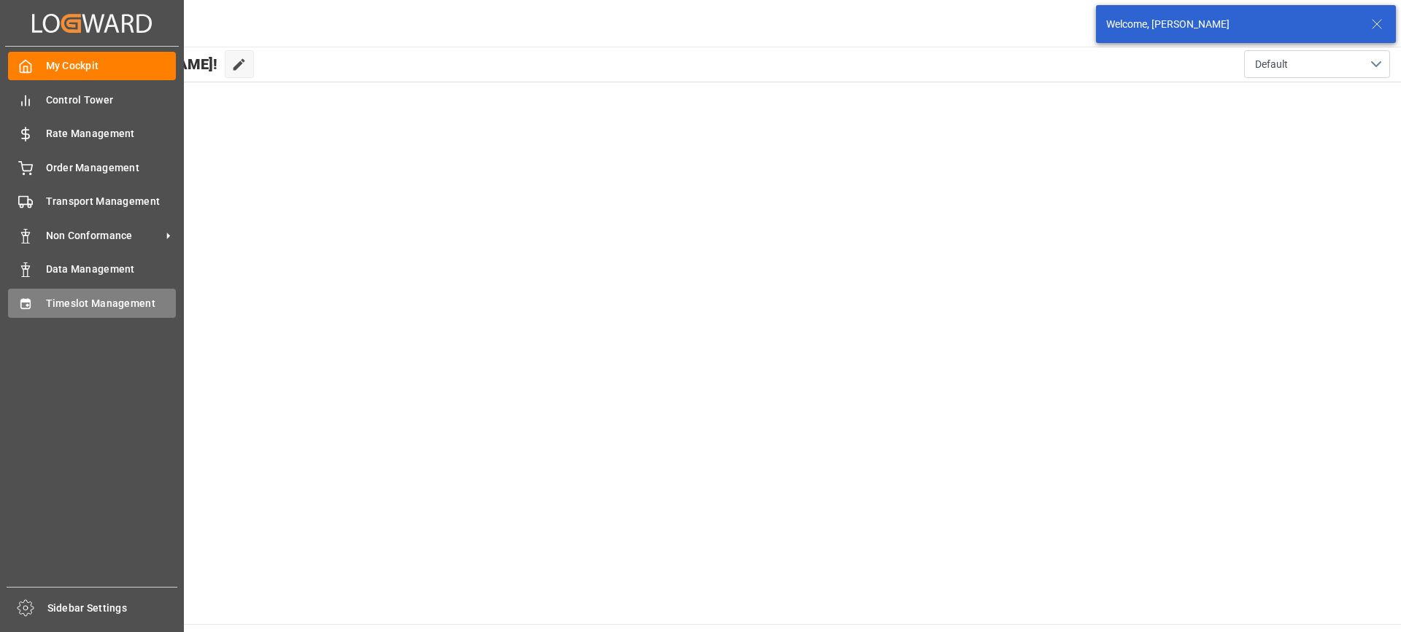 Image resolution: width=1401 pixels, height=632 pixels. I want to click on span: Transport Management, so click(111, 201).